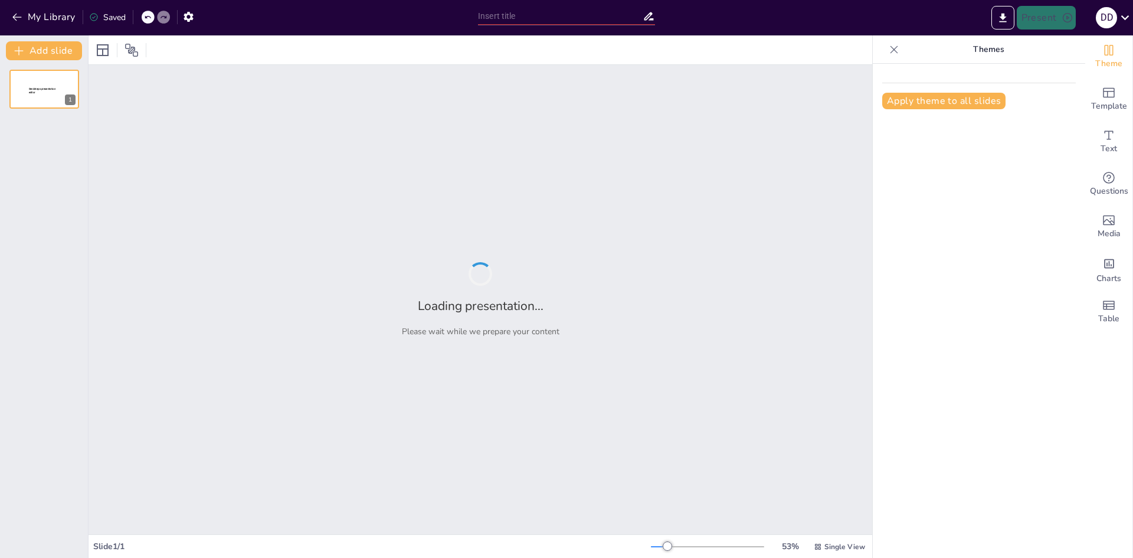 The image size is (1133, 558). Describe the element at coordinates (560, 16) in the screenshot. I see `input: Insert title` at that location.